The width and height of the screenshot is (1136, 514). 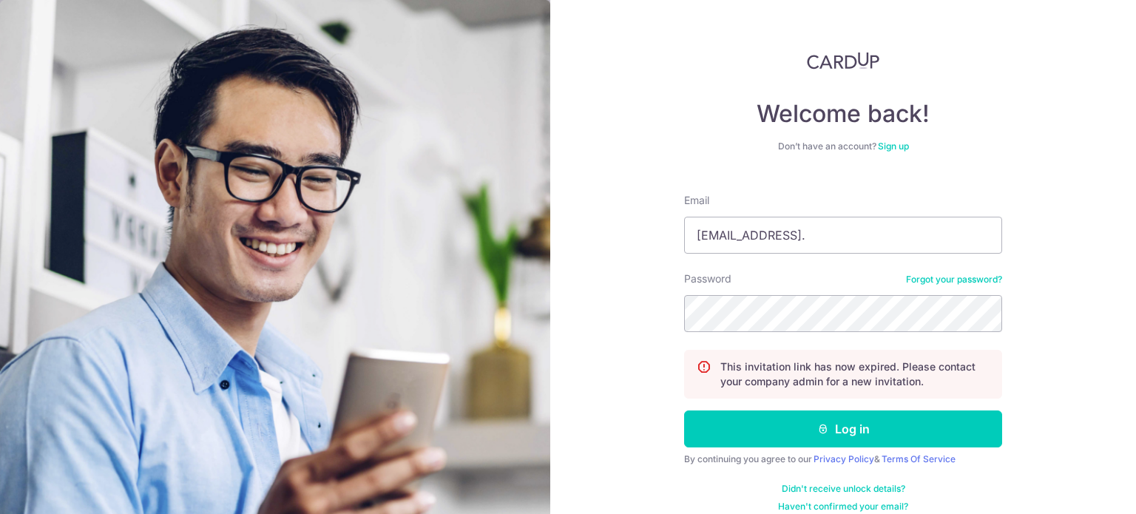 What do you see at coordinates (855, 374) in the screenshot?
I see `p: This invitation link has now expired. Please contact your company admin for a new invitation.` at bounding box center [855, 374].